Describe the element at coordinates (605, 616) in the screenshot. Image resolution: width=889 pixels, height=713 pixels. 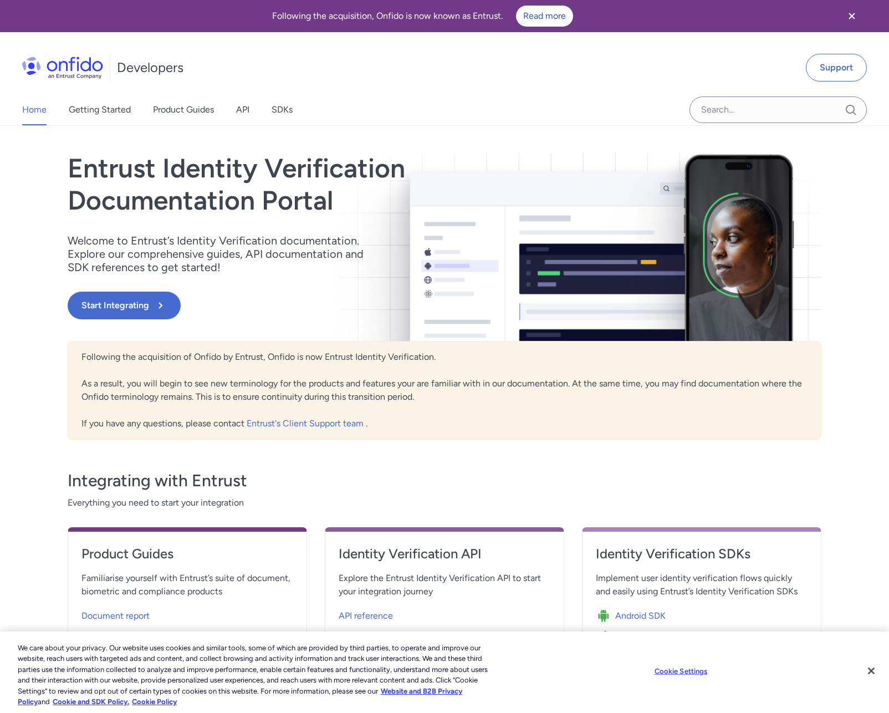
I see `img: Icon Android SDK` at that location.